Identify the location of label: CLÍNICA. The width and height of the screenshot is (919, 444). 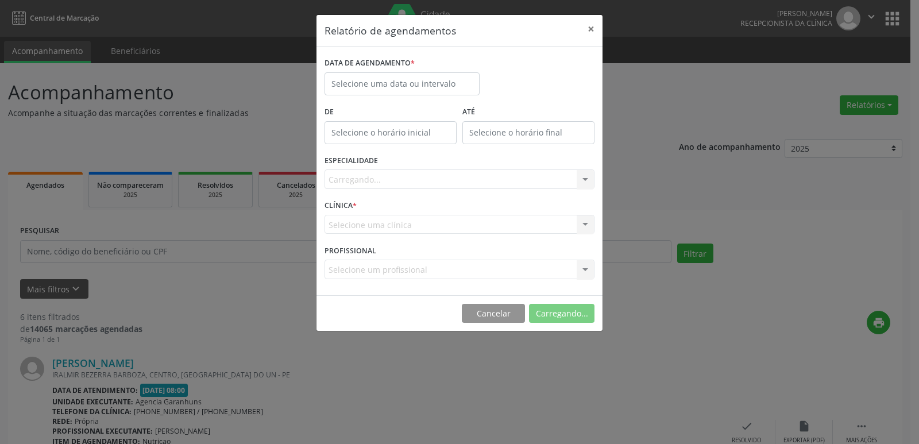
(341, 206).